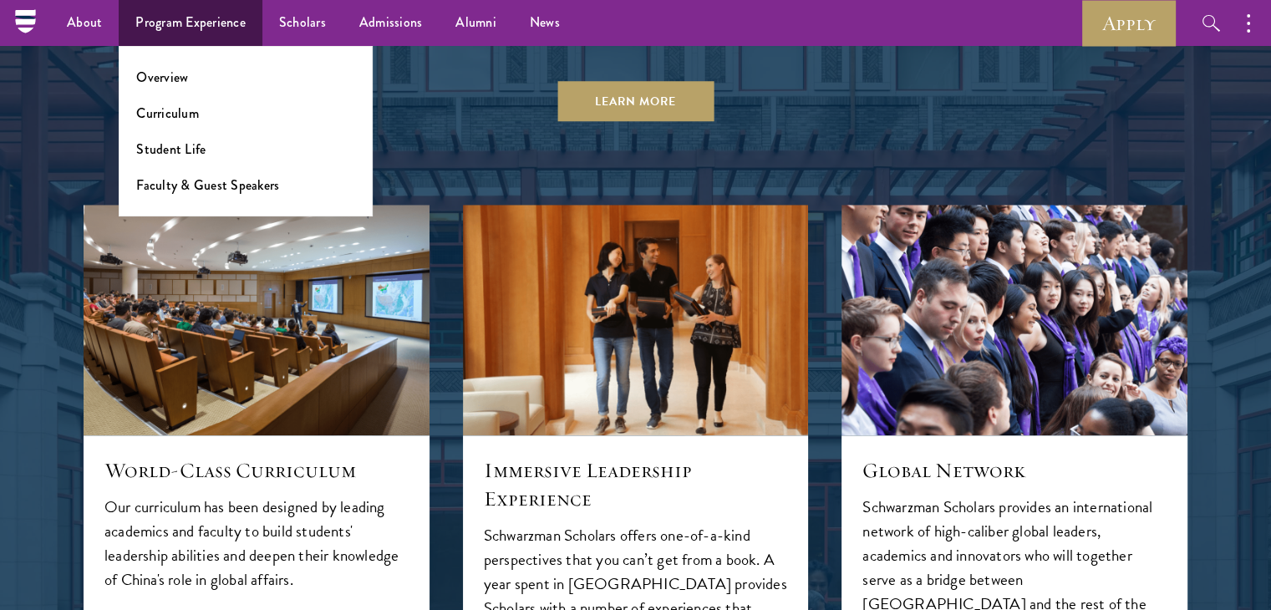 This screenshot has width=1271, height=610. What do you see at coordinates (162, 77) in the screenshot?
I see `a: Overview` at bounding box center [162, 77].